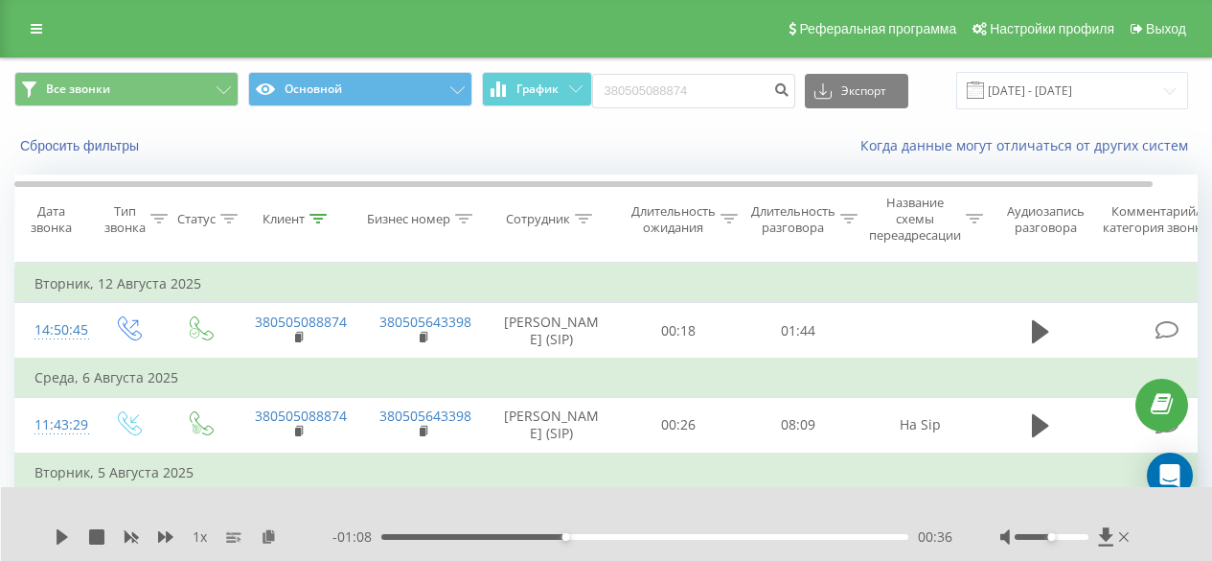  I want to click on span: - 01:08, so click(356, 537).